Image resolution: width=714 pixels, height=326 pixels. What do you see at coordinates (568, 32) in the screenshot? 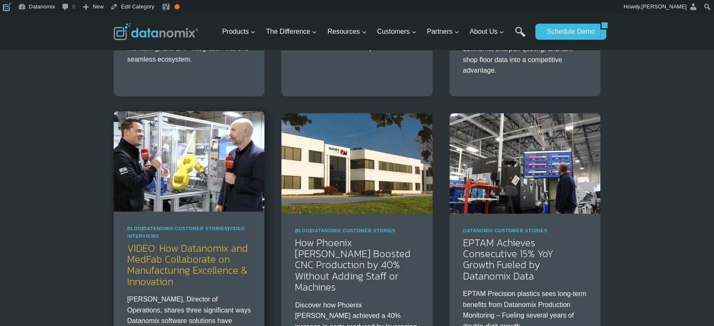
I see `a: Schedule Demo` at bounding box center [568, 32].